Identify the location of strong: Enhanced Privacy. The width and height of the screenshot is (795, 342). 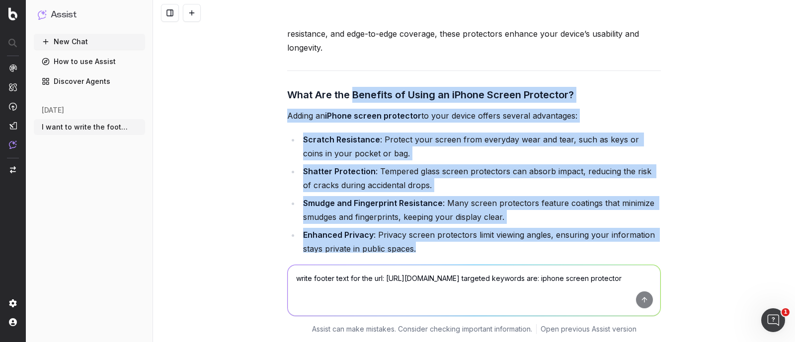
(338, 235).